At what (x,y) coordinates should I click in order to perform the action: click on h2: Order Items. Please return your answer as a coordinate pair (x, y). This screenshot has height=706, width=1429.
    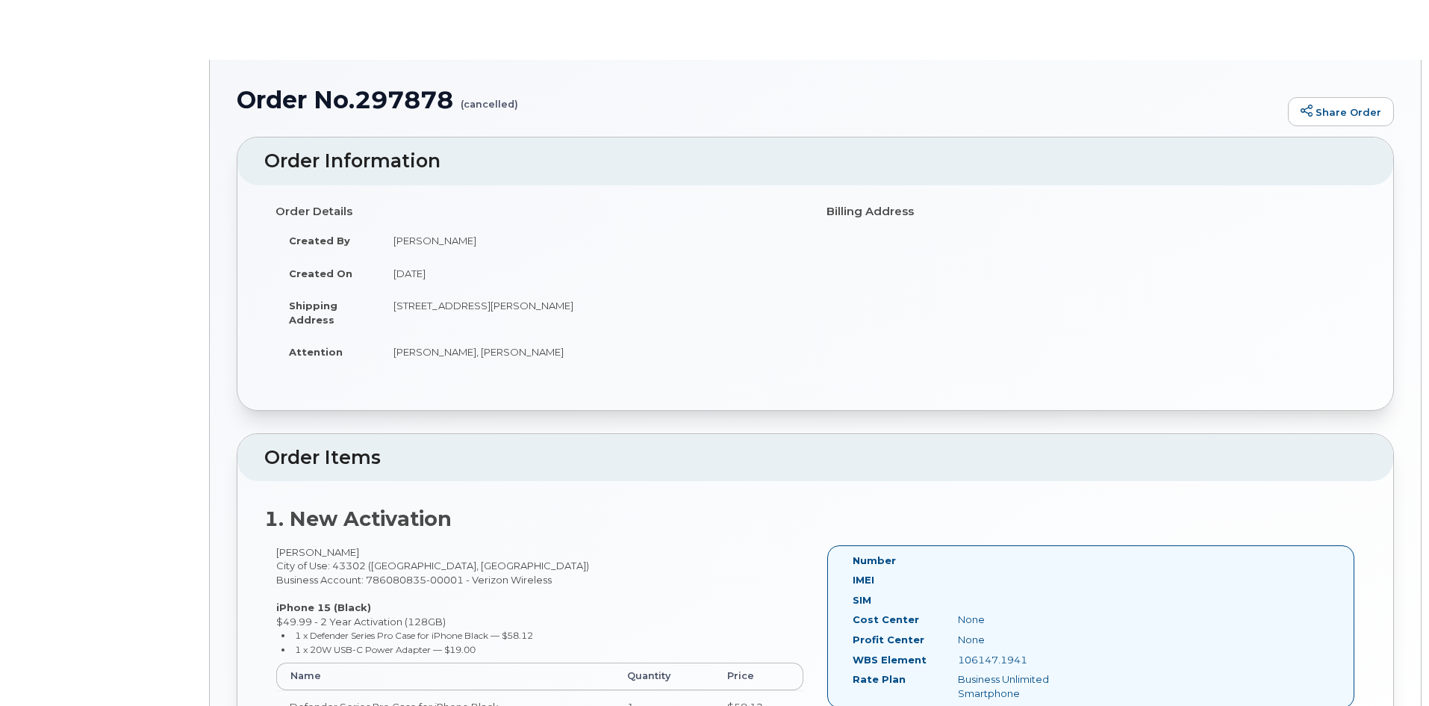
    Looking at the image, I should click on (815, 458).